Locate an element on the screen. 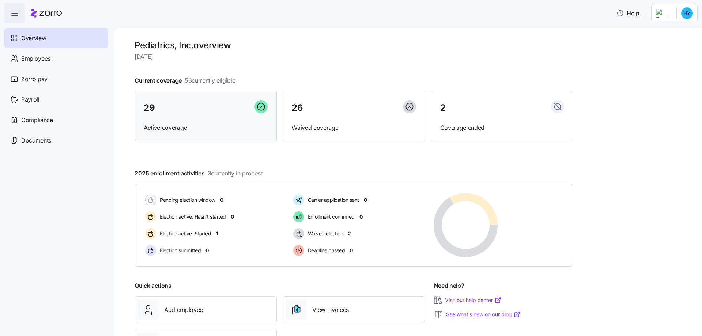 The image size is (702, 336). span: Payroll is located at coordinates (30, 99).